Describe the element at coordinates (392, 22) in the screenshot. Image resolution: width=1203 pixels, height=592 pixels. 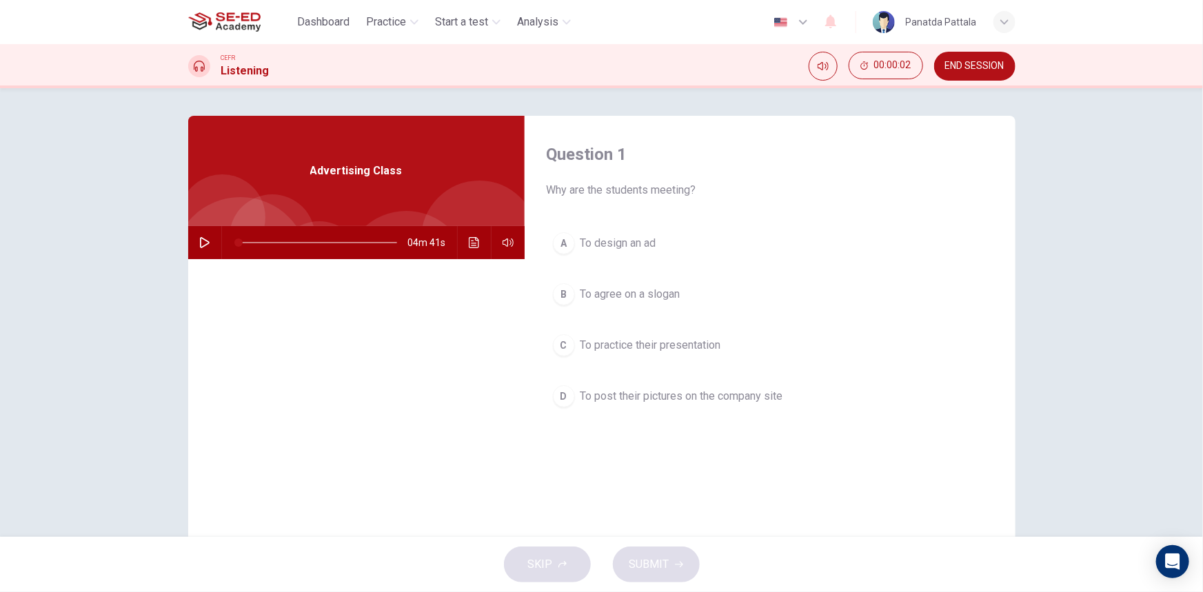
I see `button: Practice` at that location.